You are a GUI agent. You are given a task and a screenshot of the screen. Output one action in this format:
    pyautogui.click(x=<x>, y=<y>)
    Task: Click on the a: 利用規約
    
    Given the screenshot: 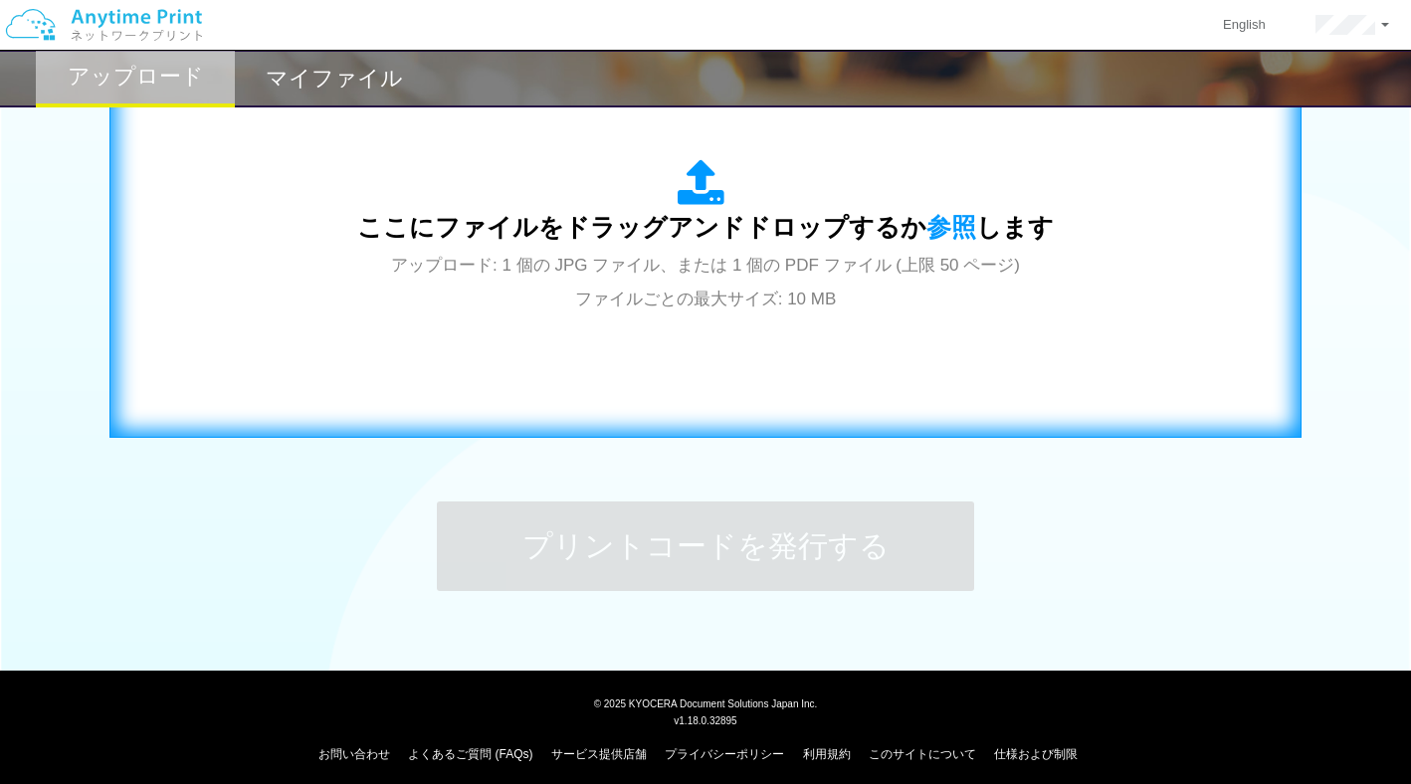 What is the action you would take?
    pyautogui.click(x=827, y=754)
    